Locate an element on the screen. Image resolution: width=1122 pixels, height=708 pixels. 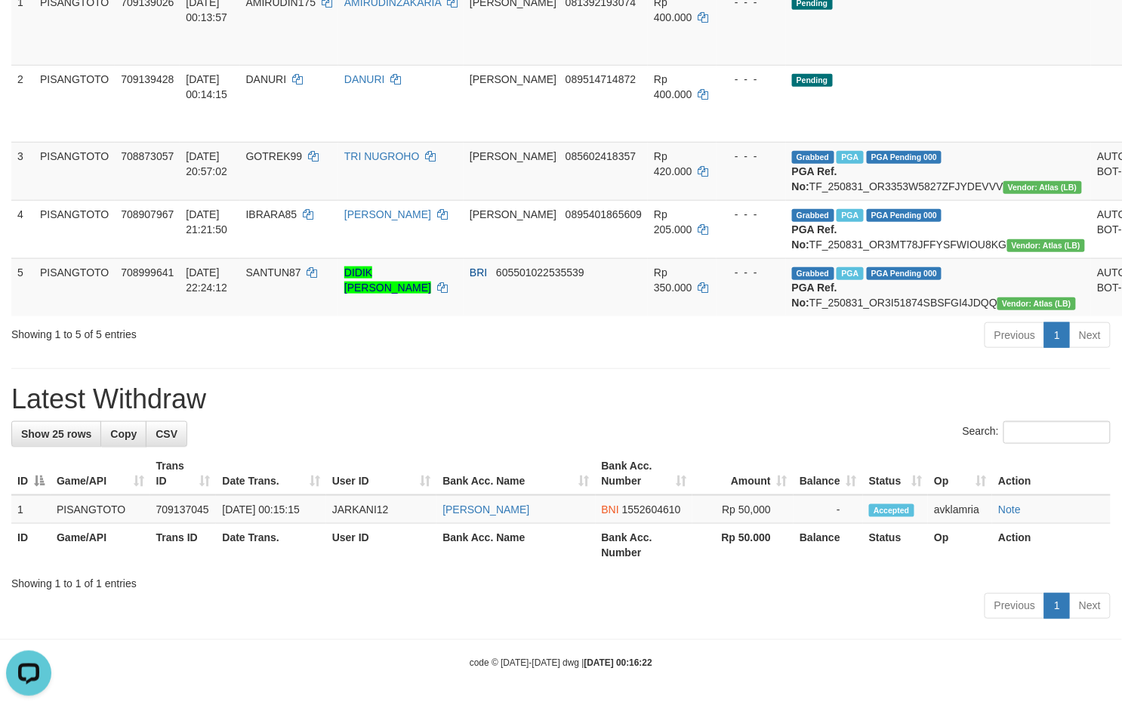
th: User ID is located at coordinates (381, 545).